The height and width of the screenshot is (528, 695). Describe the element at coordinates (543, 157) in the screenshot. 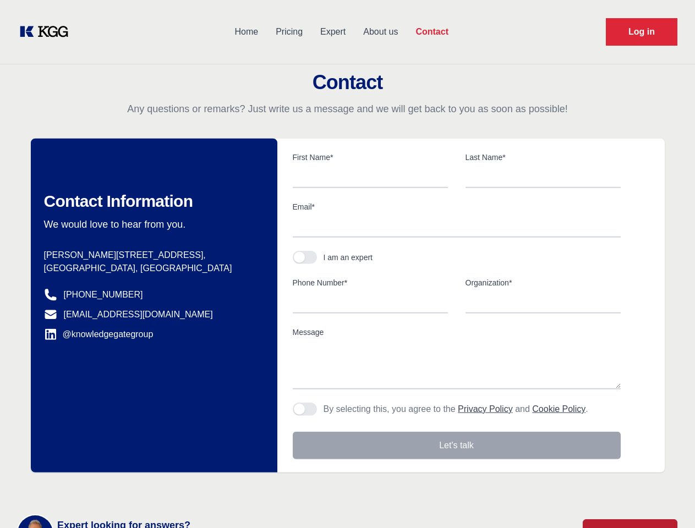

I see `label: Last Name*` at that location.